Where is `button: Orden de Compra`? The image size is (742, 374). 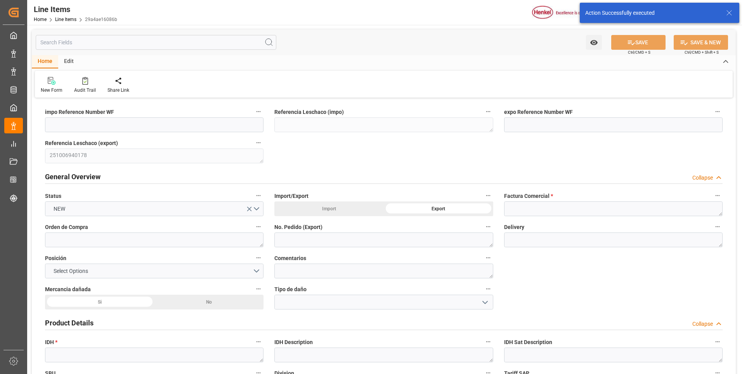 button: Orden de Compra is located at coordinates (259, 226).